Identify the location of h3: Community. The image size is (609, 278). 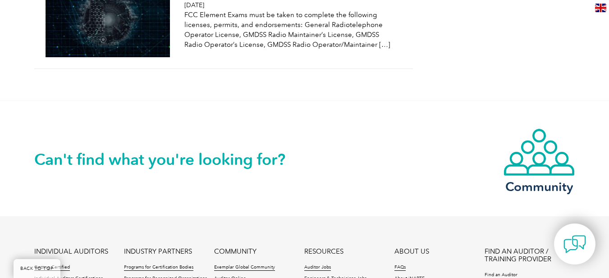
(539, 186).